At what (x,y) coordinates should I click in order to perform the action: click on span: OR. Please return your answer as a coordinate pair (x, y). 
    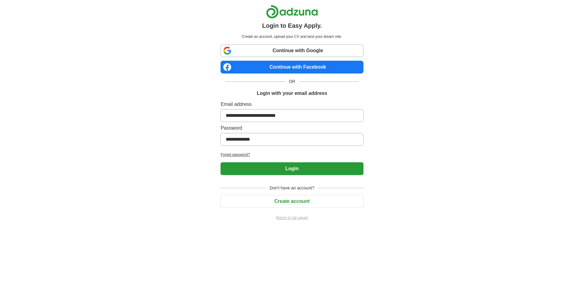
    Looking at the image, I should click on (292, 82).